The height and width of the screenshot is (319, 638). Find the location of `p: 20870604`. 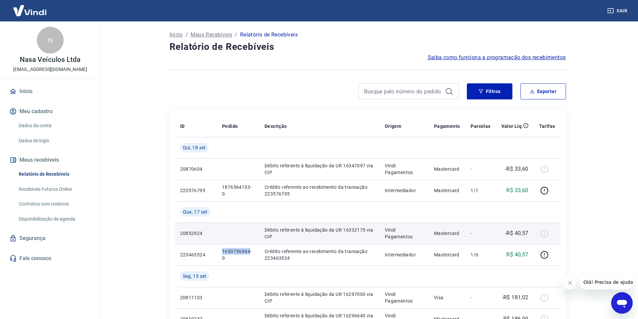

p: 20870604 is located at coordinates (196, 169).